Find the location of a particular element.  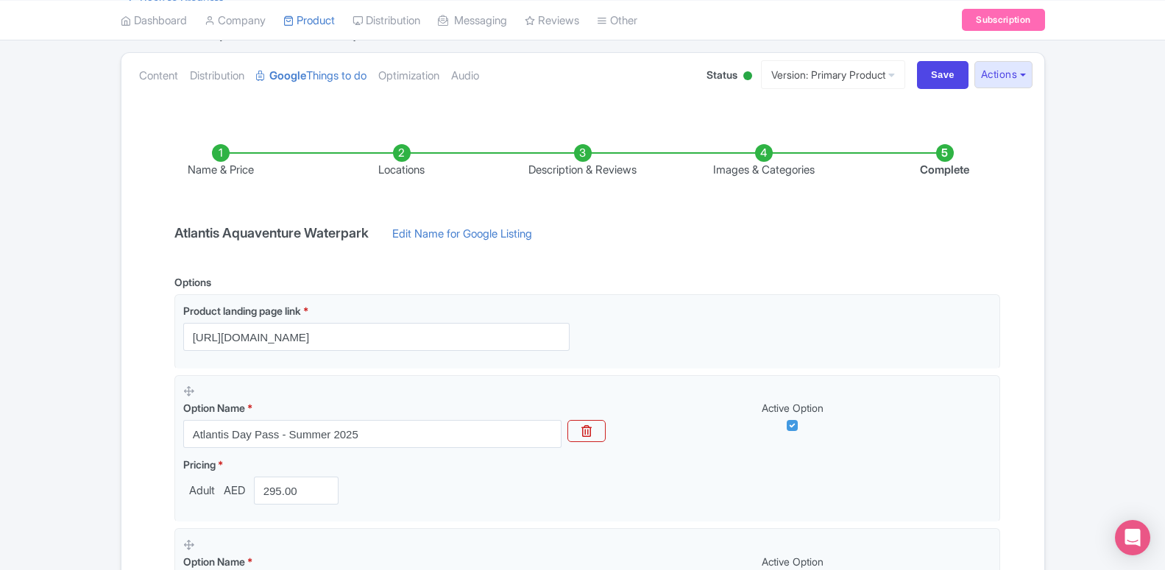

button: Actions is located at coordinates (1003, 74).